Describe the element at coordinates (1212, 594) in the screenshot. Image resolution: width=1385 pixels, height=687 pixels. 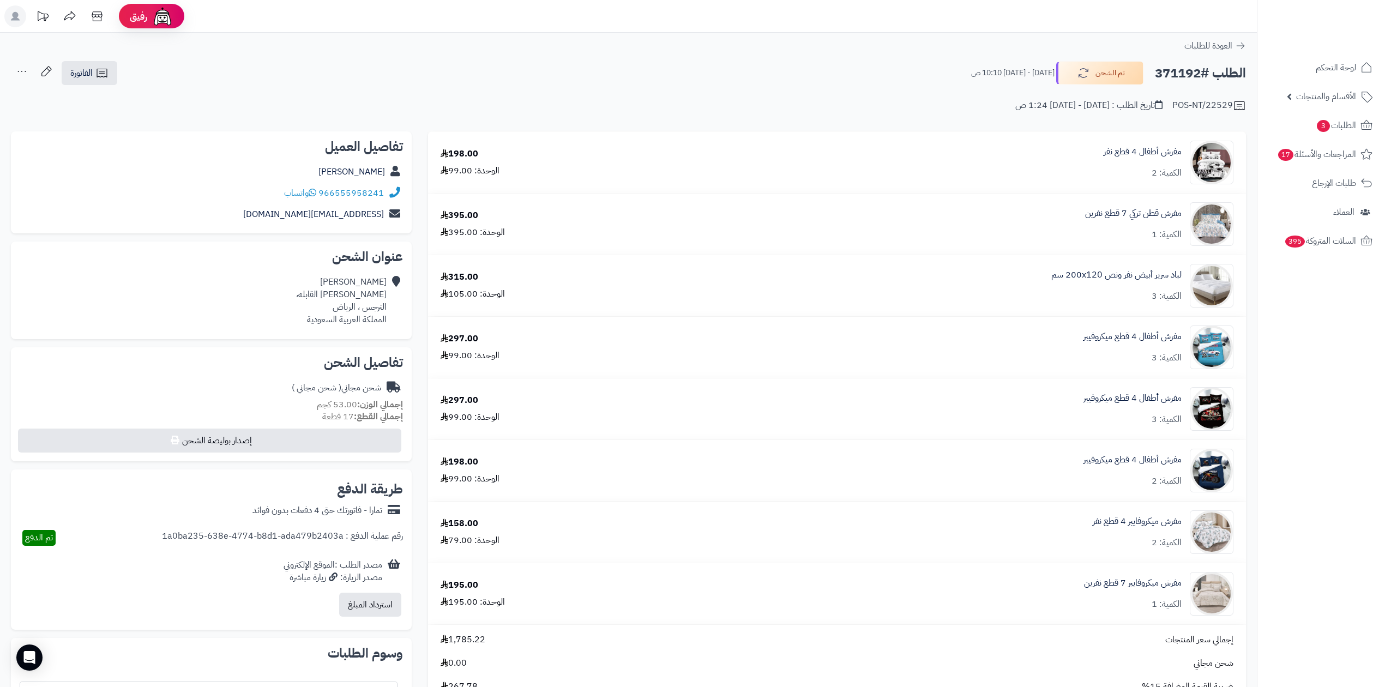
I see `img: 1754396674-1-90x90.jpg` at that location.